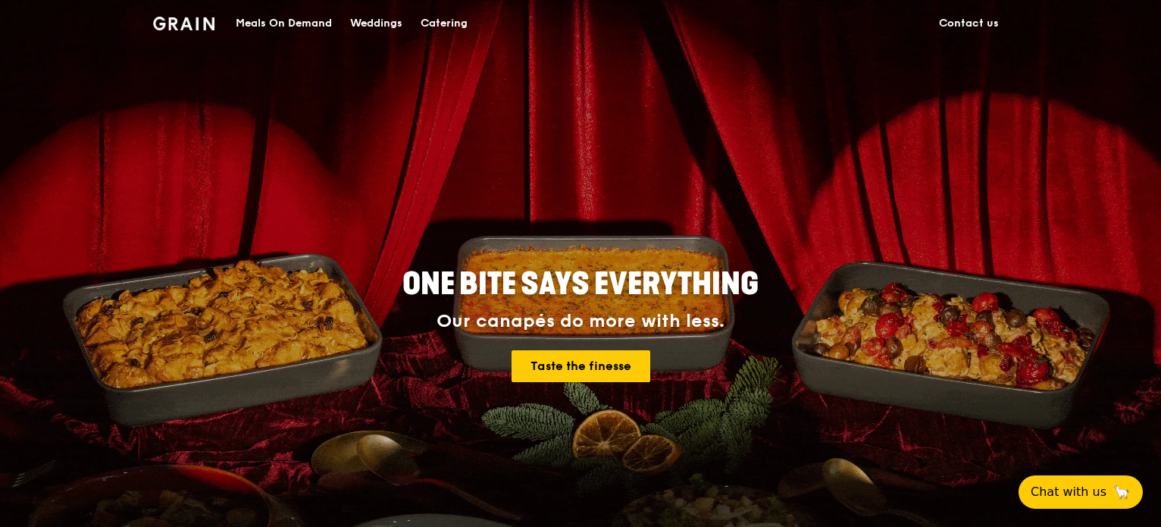 The image size is (1161, 527). I want to click on a: Taste the finesse, so click(581, 366).